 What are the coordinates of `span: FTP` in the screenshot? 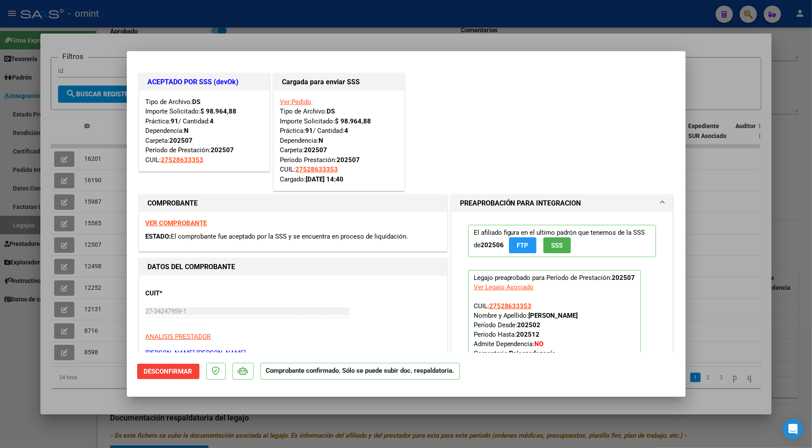 It's located at (522, 245).